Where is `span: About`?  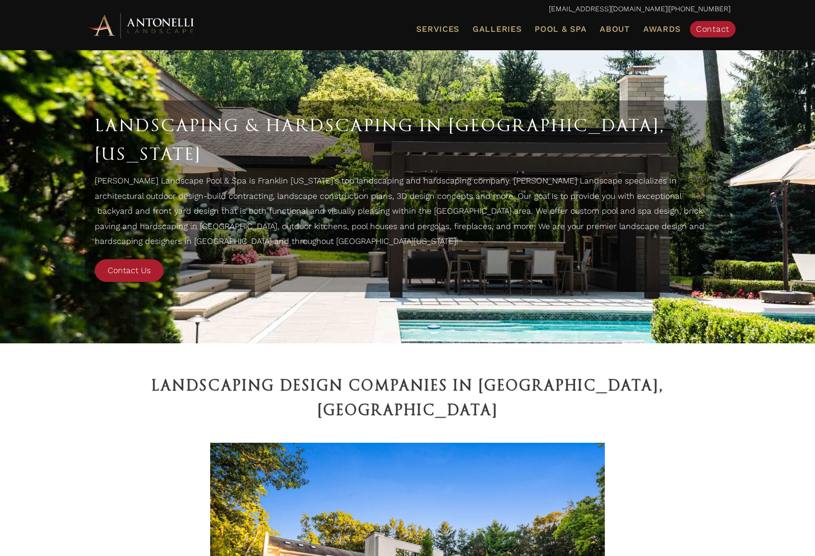 span: About is located at coordinates (615, 29).